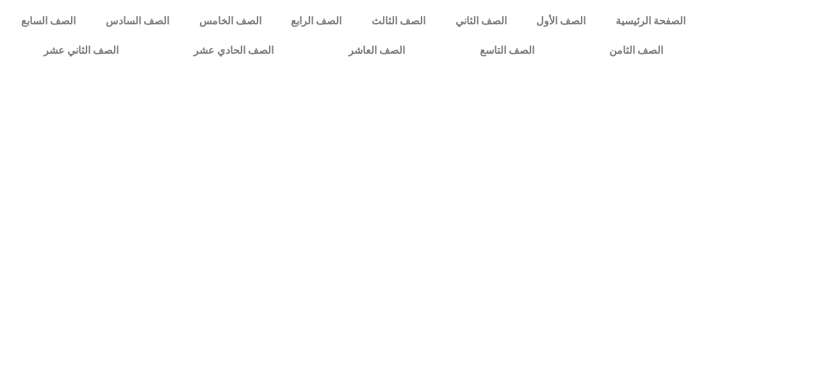 Image resolution: width=820 pixels, height=380 pixels. Describe the element at coordinates (636, 51) in the screenshot. I see `a: الصف الثامن` at that location.